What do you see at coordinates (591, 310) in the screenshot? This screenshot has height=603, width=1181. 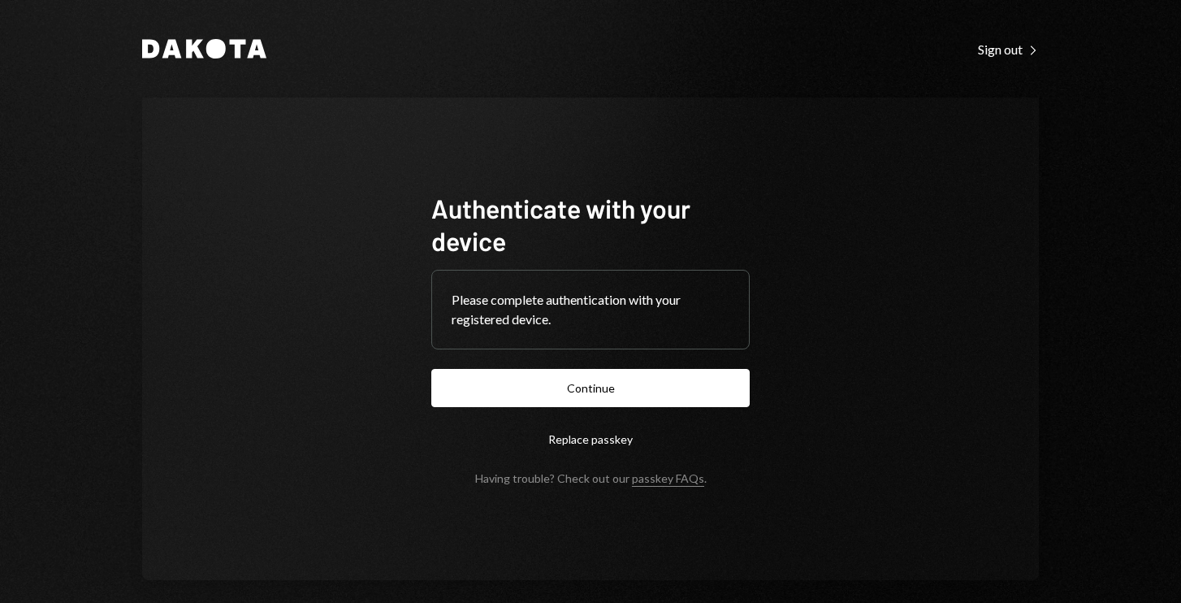 I see `div: Please complete authentication with your registered device.` at bounding box center [591, 310].